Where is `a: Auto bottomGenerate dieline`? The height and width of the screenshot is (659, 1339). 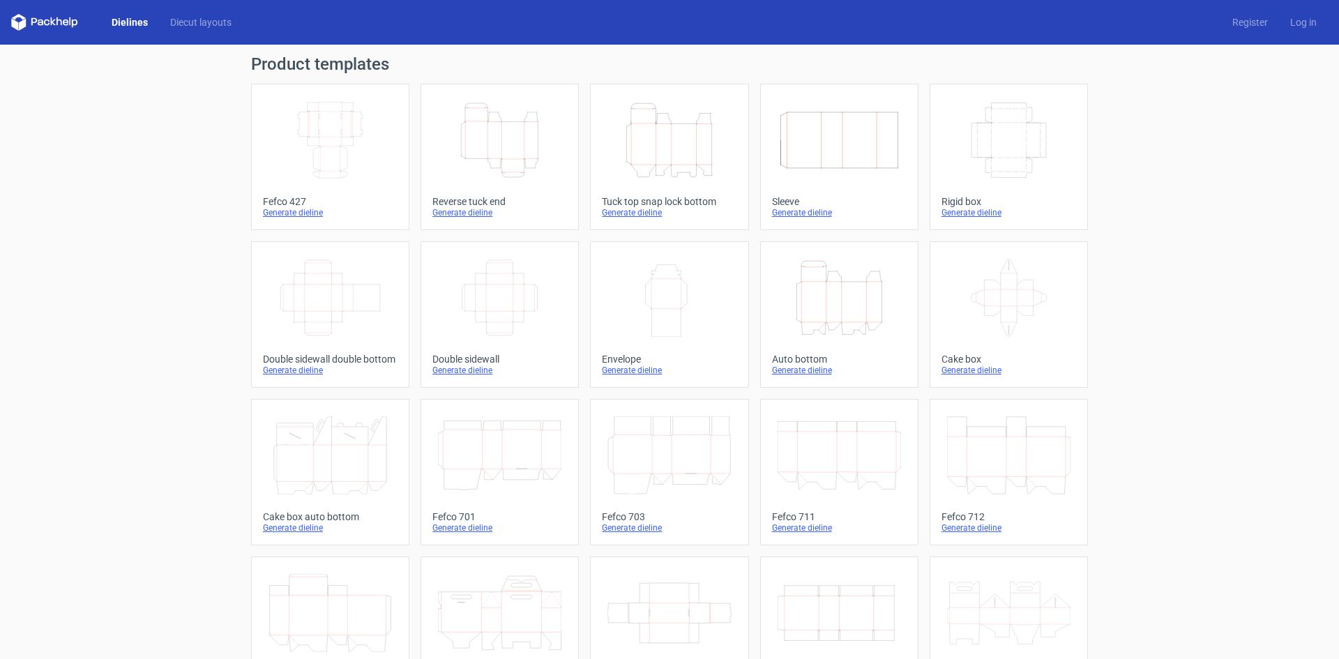 a: Auto bottomGenerate dieline is located at coordinates (839, 314).